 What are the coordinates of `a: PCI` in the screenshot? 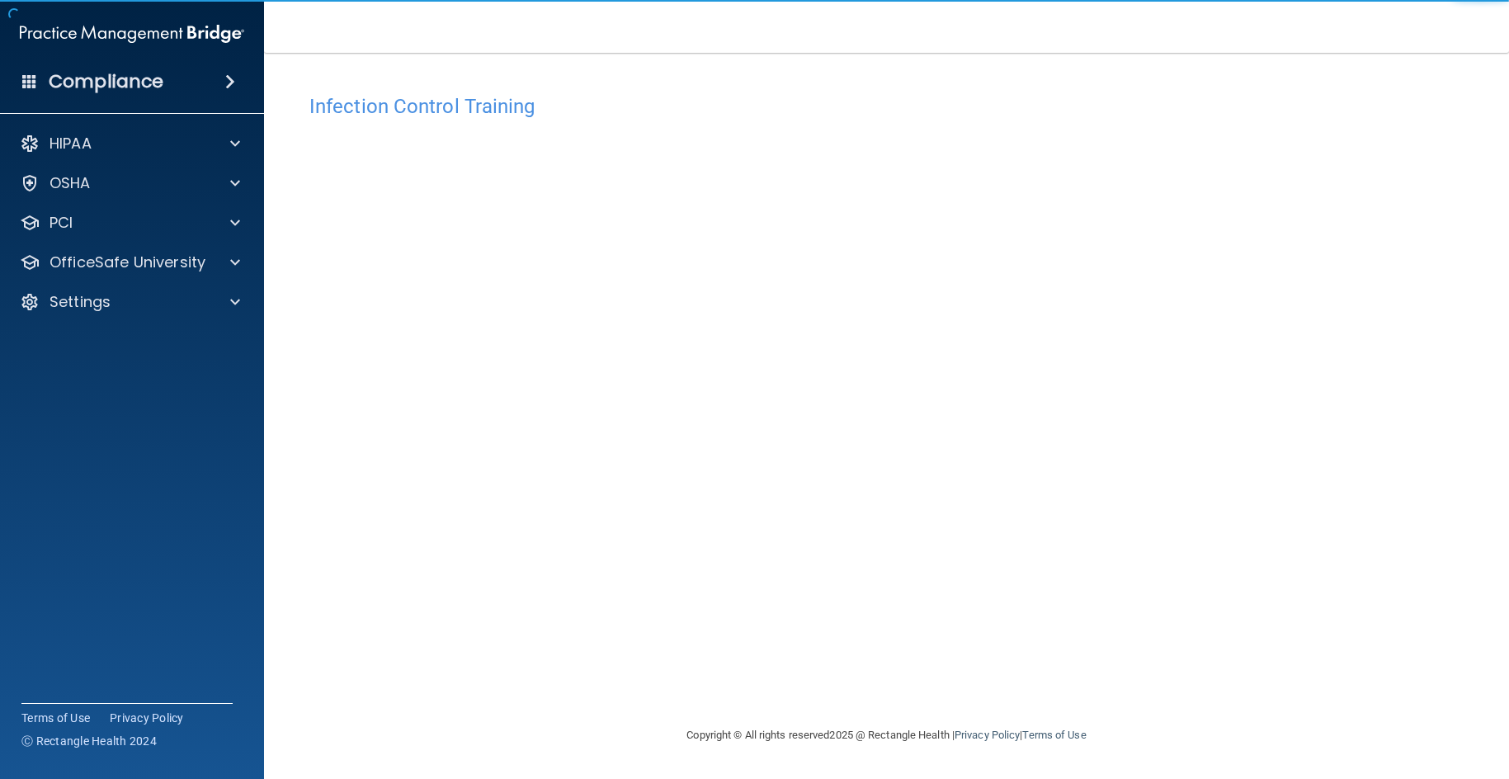 It's located at (130, 223).